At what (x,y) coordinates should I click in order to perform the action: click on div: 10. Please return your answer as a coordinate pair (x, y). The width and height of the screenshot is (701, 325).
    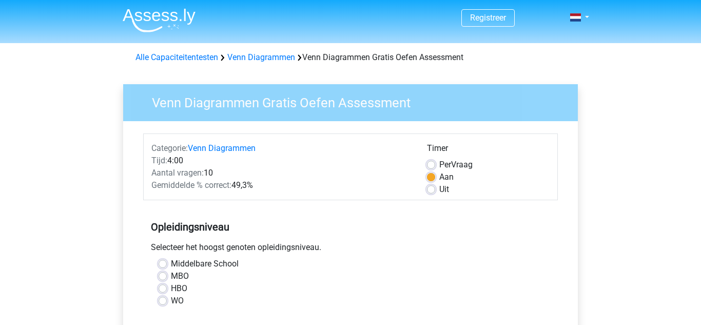
    Looking at the image, I should click on (281, 173).